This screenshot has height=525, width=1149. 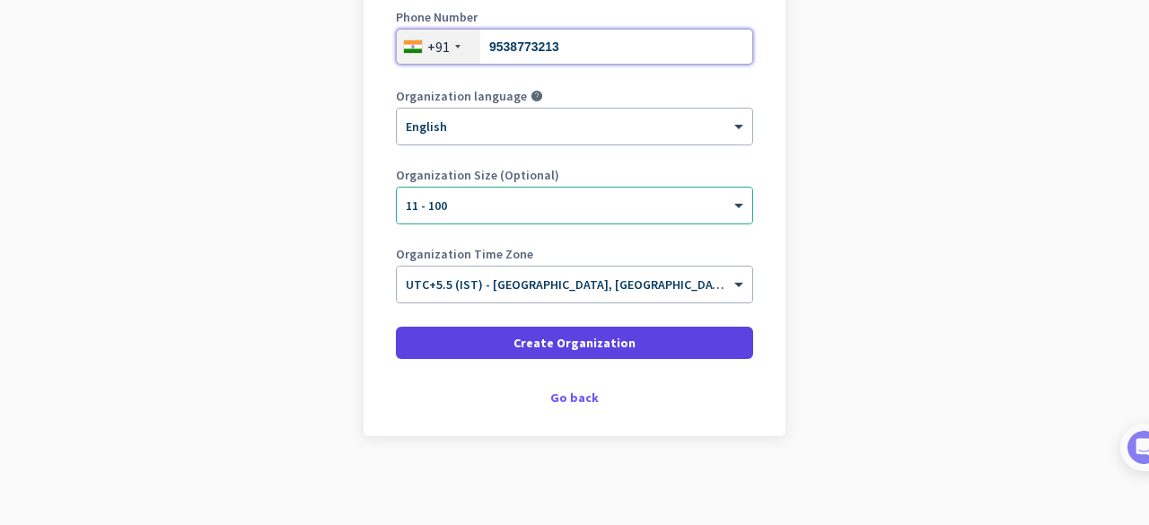 What do you see at coordinates (537, 96) in the screenshot?
I see `i: help` at bounding box center [537, 96].